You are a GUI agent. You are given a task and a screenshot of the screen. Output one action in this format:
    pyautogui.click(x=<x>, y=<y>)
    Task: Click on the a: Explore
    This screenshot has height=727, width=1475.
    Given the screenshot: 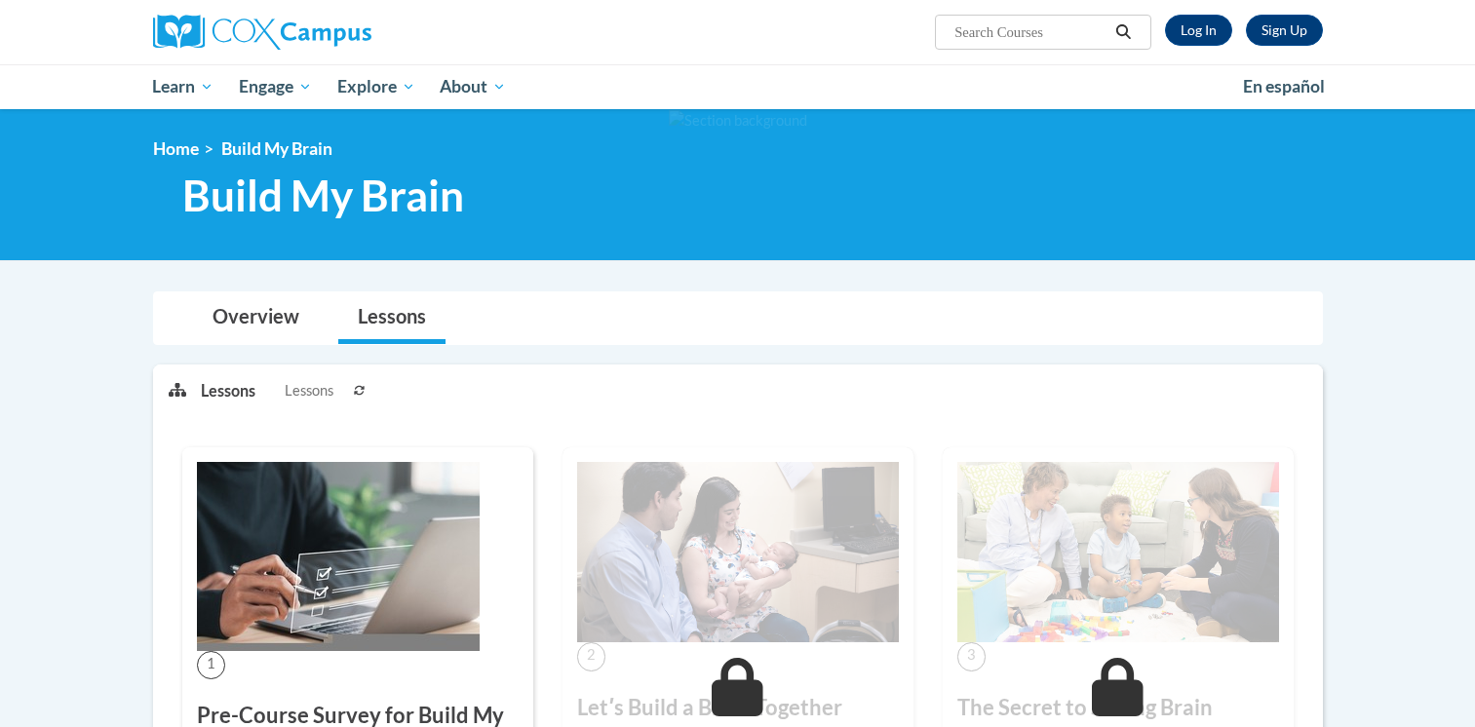 What is the action you would take?
    pyautogui.click(x=376, y=87)
    